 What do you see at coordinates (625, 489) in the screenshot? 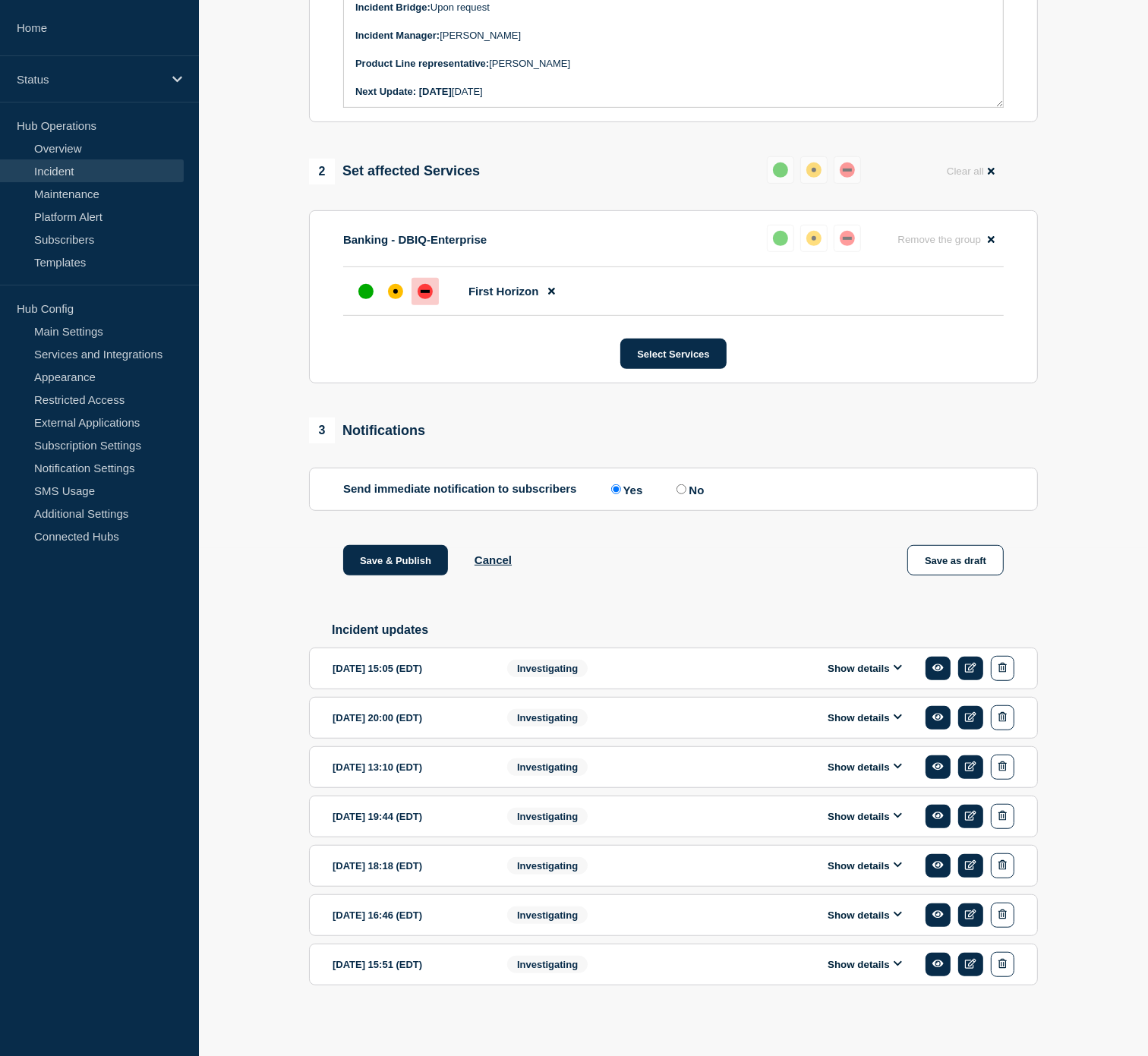
I see `label: Yes` at bounding box center [625, 489].